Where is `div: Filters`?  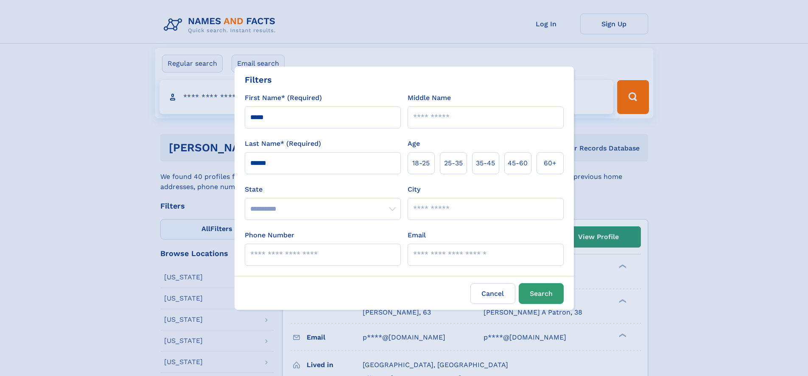 div: Filters is located at coordinates (258, 80).